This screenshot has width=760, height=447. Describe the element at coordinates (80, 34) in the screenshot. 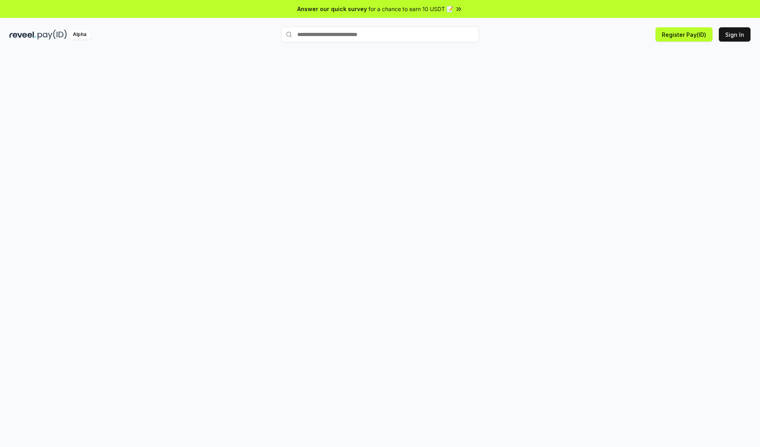

I see `div: Alpha` at that location.